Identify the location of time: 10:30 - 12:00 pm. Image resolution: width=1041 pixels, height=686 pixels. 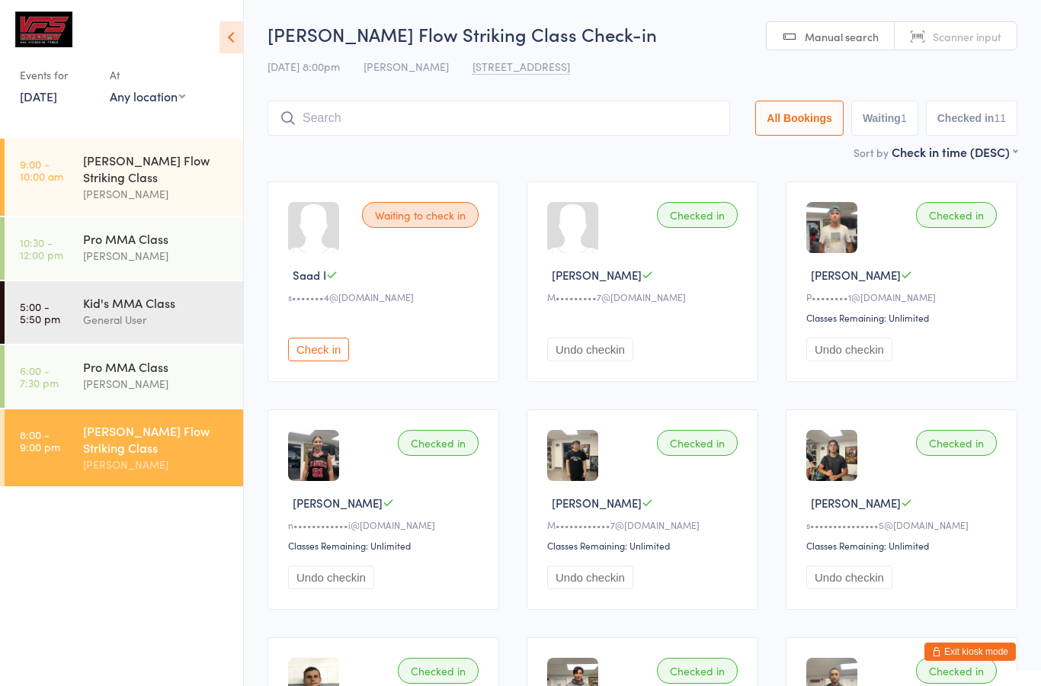
(41, 248).